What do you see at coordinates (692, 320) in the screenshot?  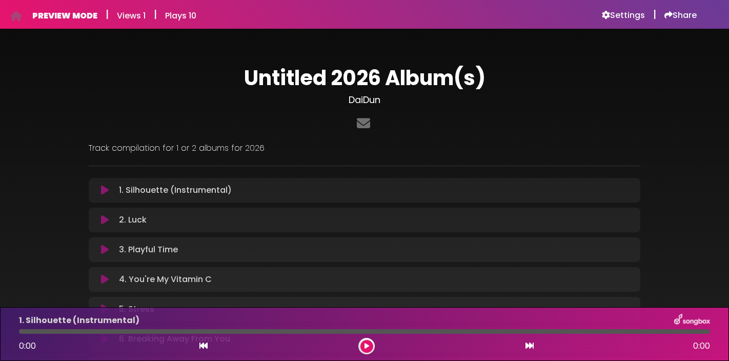 I see `img: songbox-logo-white.png` at bounding box center [692, 320].